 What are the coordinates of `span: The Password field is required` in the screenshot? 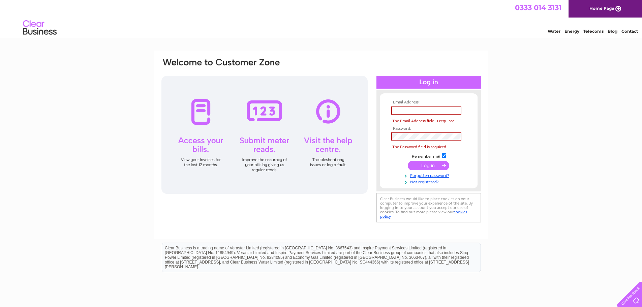 It's located at (419, 147).